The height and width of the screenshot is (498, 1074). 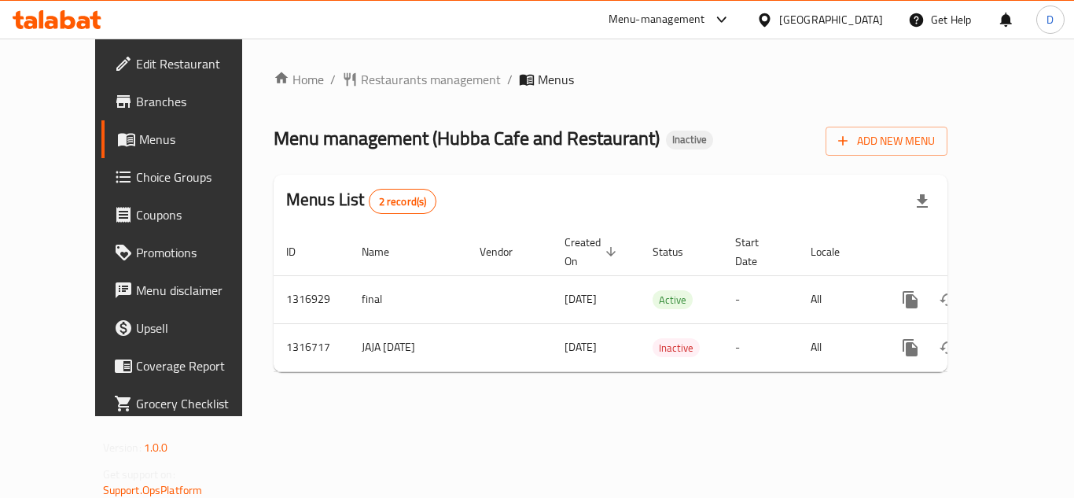 What do you see at coordinates (188, 328) in the screenshot?
I see `a: Upsell` at bounding box center [188, 328].